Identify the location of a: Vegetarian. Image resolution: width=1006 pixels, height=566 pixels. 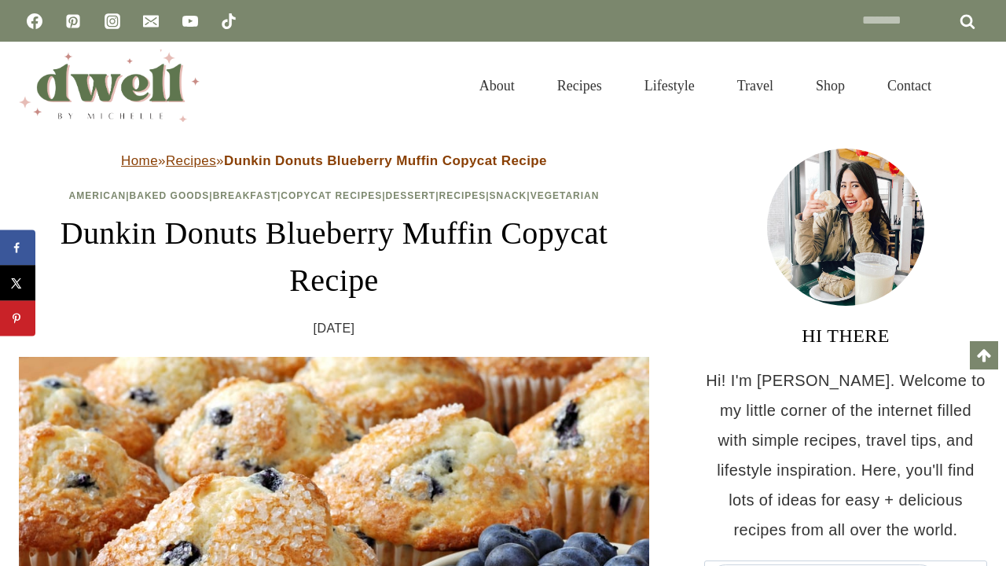
(565, 196).